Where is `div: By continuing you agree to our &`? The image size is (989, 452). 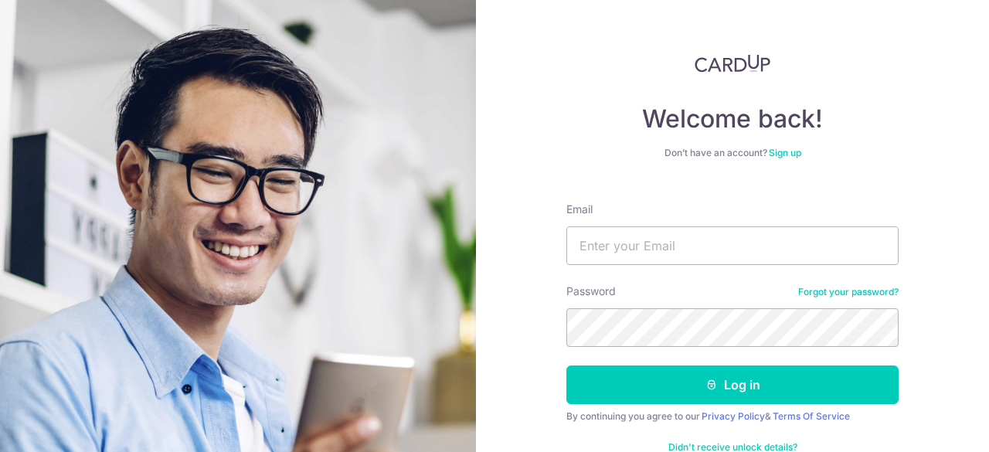 div: By continuing you agree to our & is located at coordinates (733, 417).